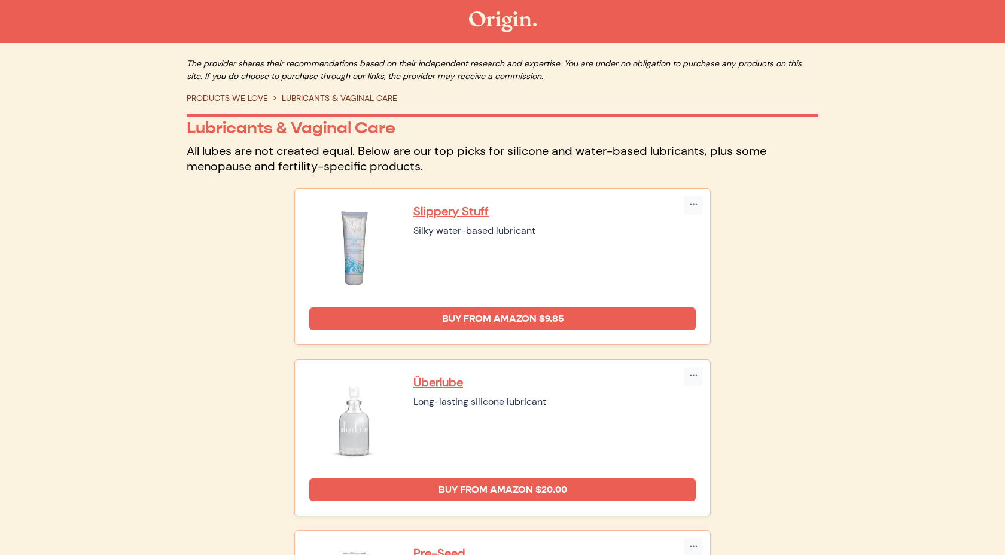 The image size is (1005, 555). Describe the element at coordinates (354, 248) in the screenshot. I see `img: Slippery Stuff` at that location.